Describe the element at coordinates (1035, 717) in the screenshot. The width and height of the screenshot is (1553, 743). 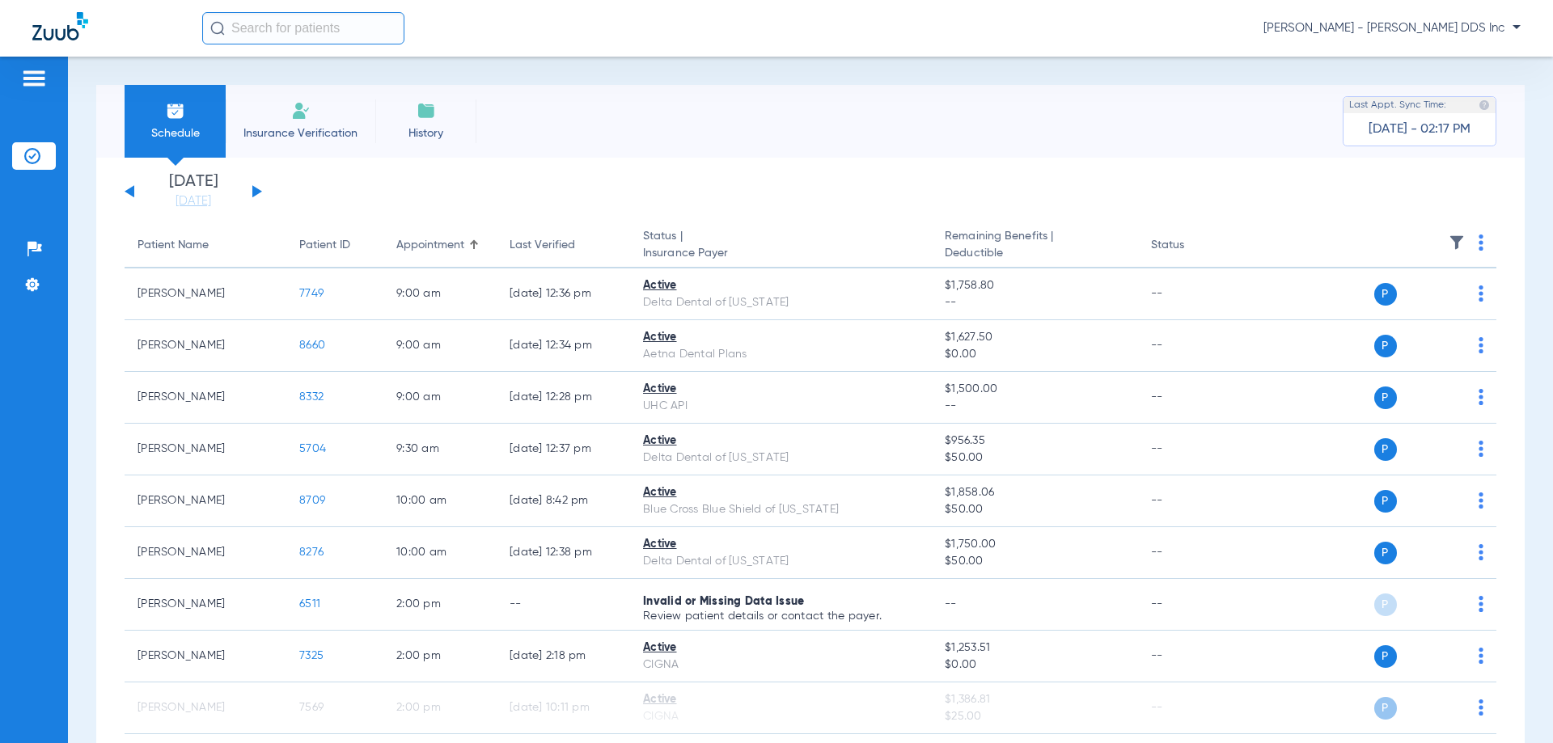
I see `span: $25.00` at that location.